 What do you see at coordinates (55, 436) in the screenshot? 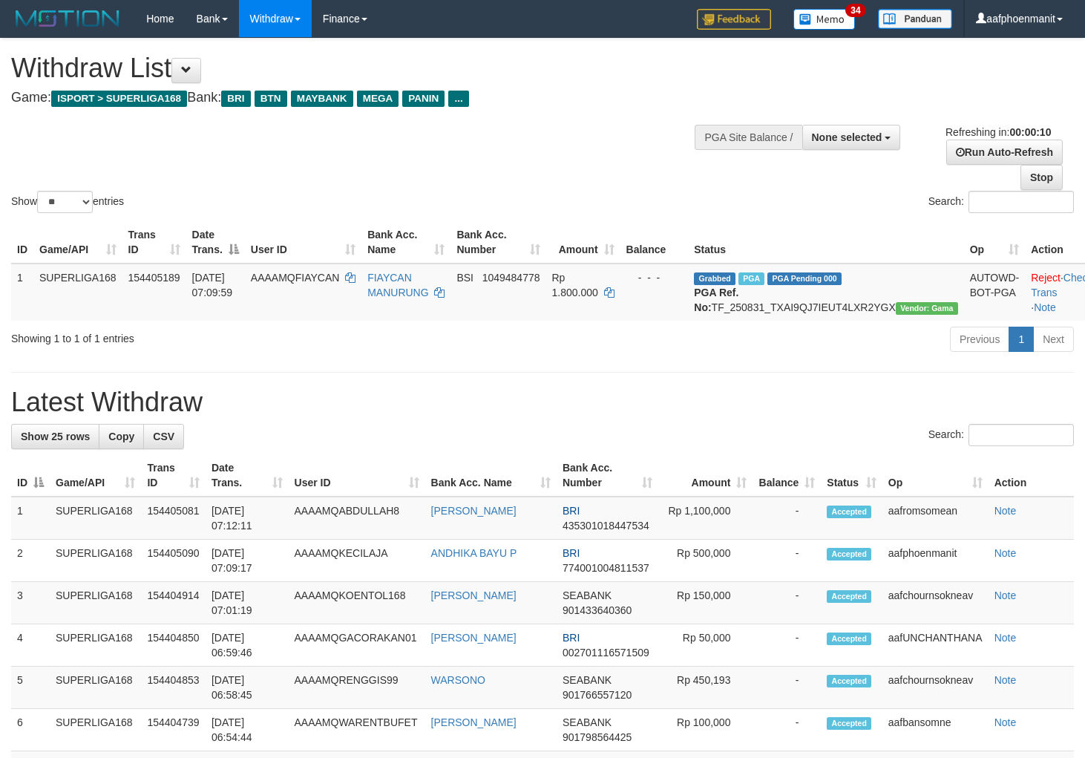
I see `a: Show 25 rows` at bounding box center [55, 436].